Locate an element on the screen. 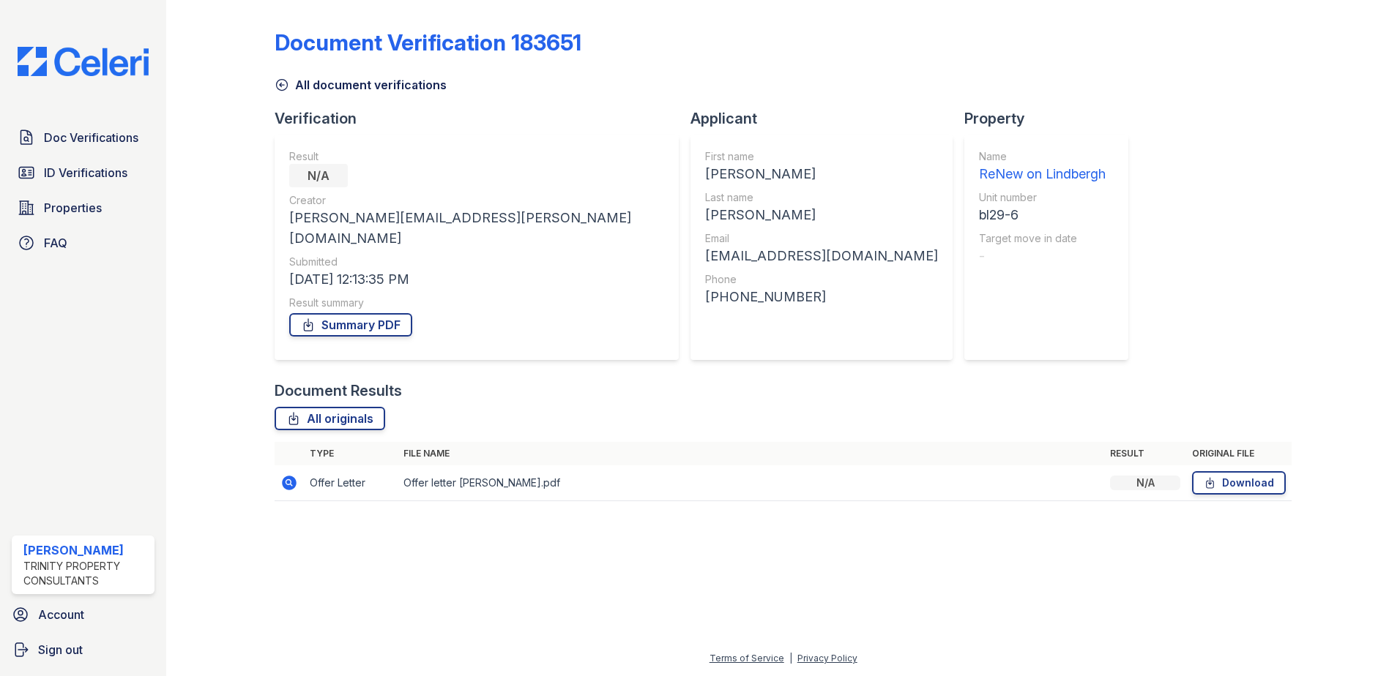  a: Download is located at coordinates (1239, 483).